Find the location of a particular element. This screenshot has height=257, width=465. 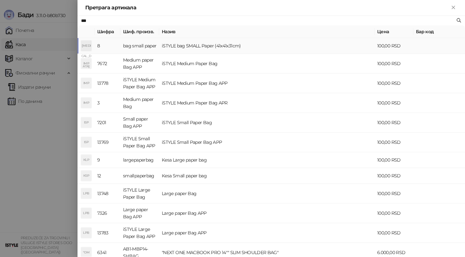

td: largepaperbag is located at coordinates (140, 160).